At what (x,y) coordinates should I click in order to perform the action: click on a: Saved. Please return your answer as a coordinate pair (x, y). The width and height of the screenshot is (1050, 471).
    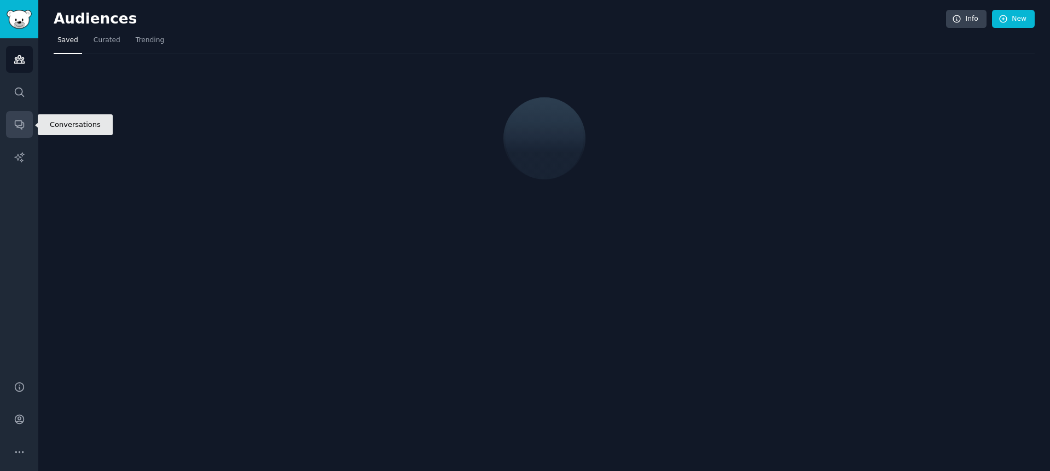
    Looking at the image, I should click on (68, 43).